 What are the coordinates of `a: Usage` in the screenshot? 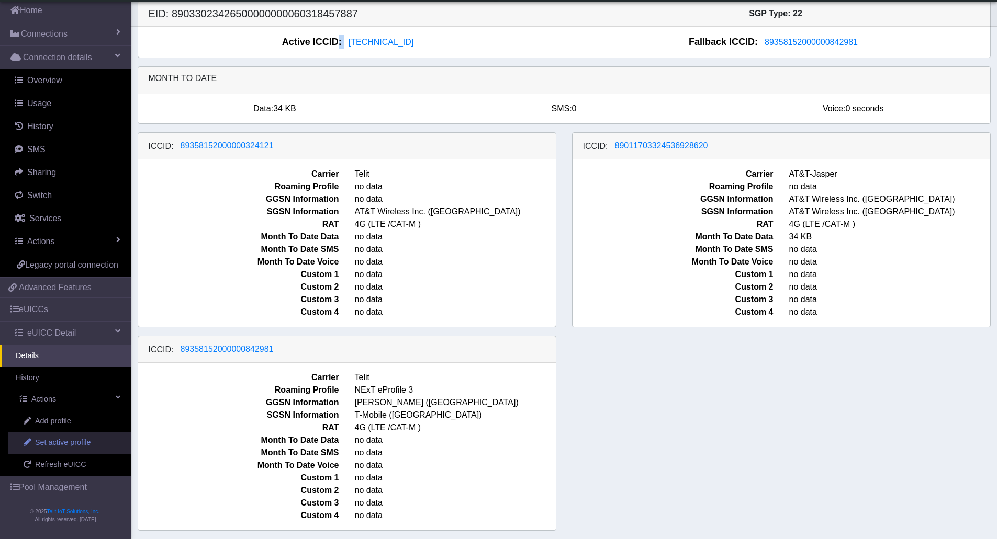 It's located at (67, 104).